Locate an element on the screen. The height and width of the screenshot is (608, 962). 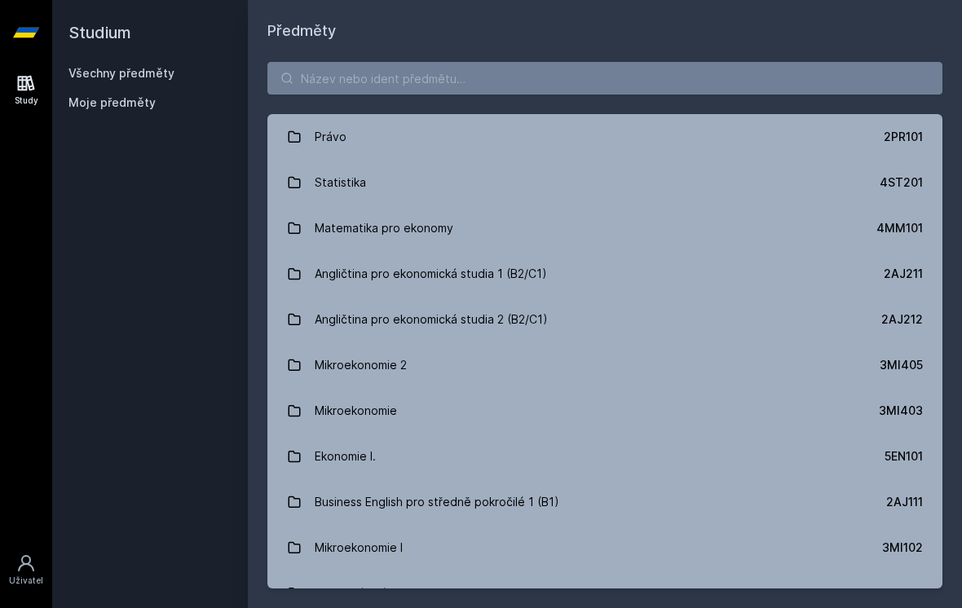
div: Study is located at coordinates (26, 100).